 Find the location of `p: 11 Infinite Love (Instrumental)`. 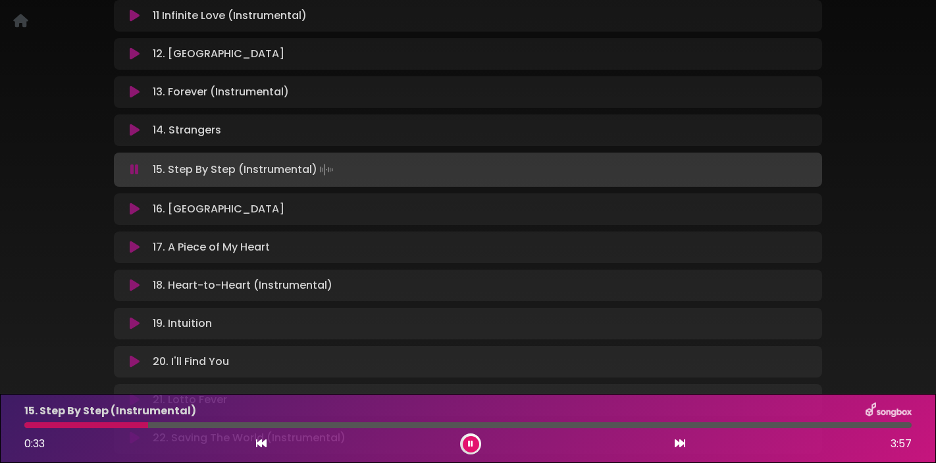

p: 11 Infinite Love (Instrumental) is located at coordinates (230, 16).